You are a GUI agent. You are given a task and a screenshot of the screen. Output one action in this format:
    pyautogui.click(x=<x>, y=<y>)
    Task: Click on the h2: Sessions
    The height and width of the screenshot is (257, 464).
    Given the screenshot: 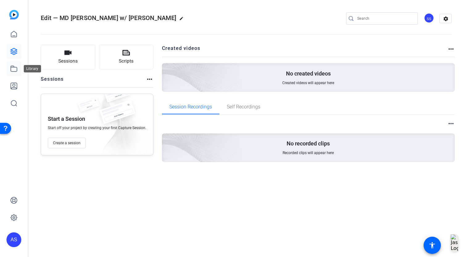 What is the action you would take?
    pyautogui.click(x=52, y=81)
    